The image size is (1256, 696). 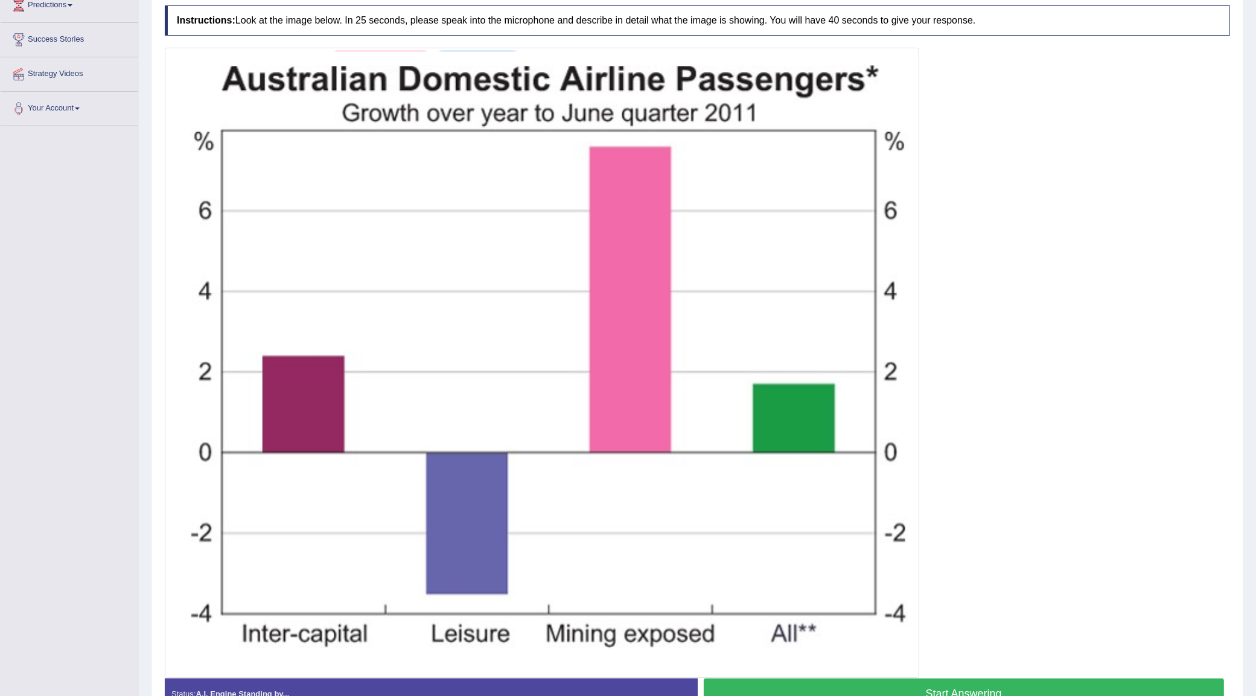 What do you see at coordinates (69, 38) in the screenshot?
I see `a: Success Stories` at bounding box center [69, 38].